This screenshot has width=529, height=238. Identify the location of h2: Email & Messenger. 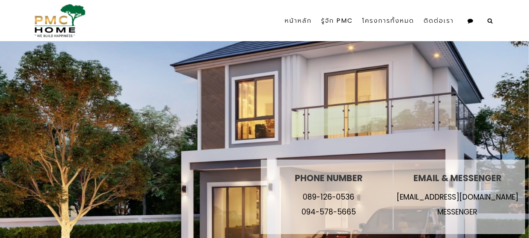
(457, 178).